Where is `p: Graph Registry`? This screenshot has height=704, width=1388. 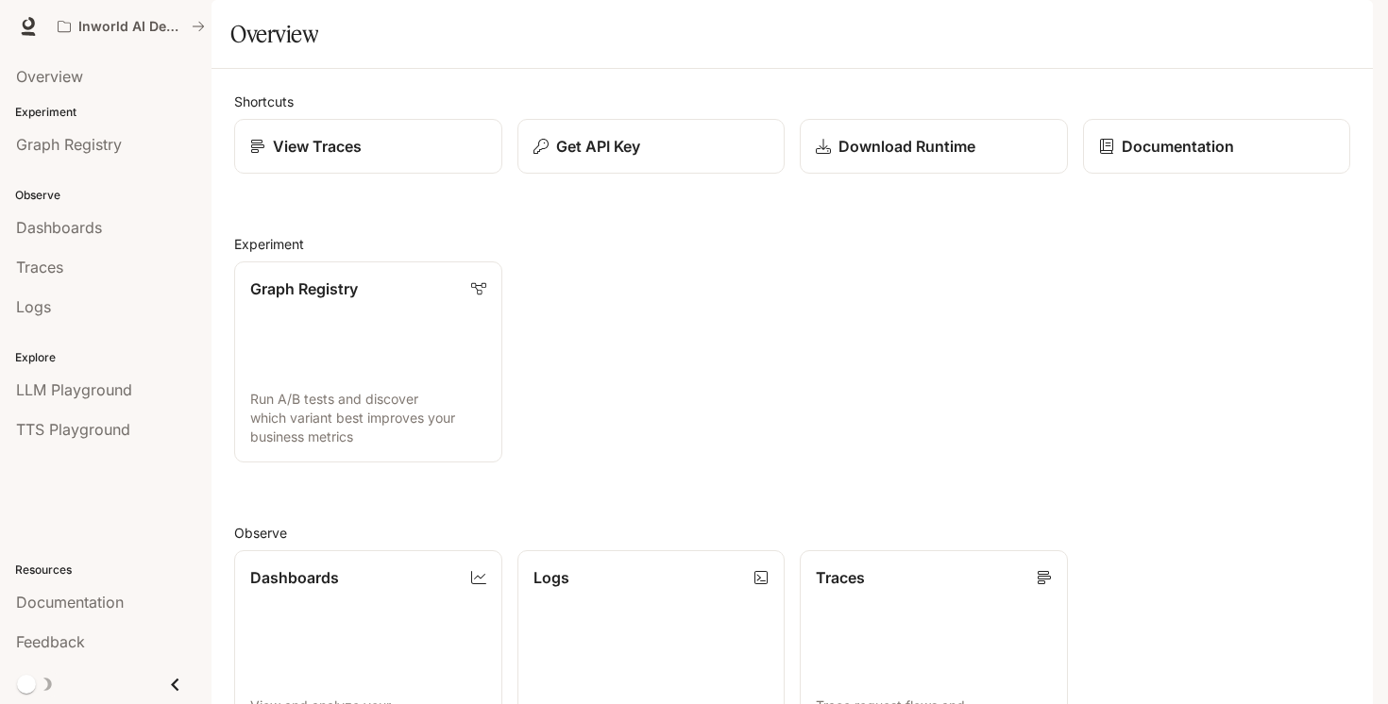 p: Graph Registry is located at coordinates (304, 289).